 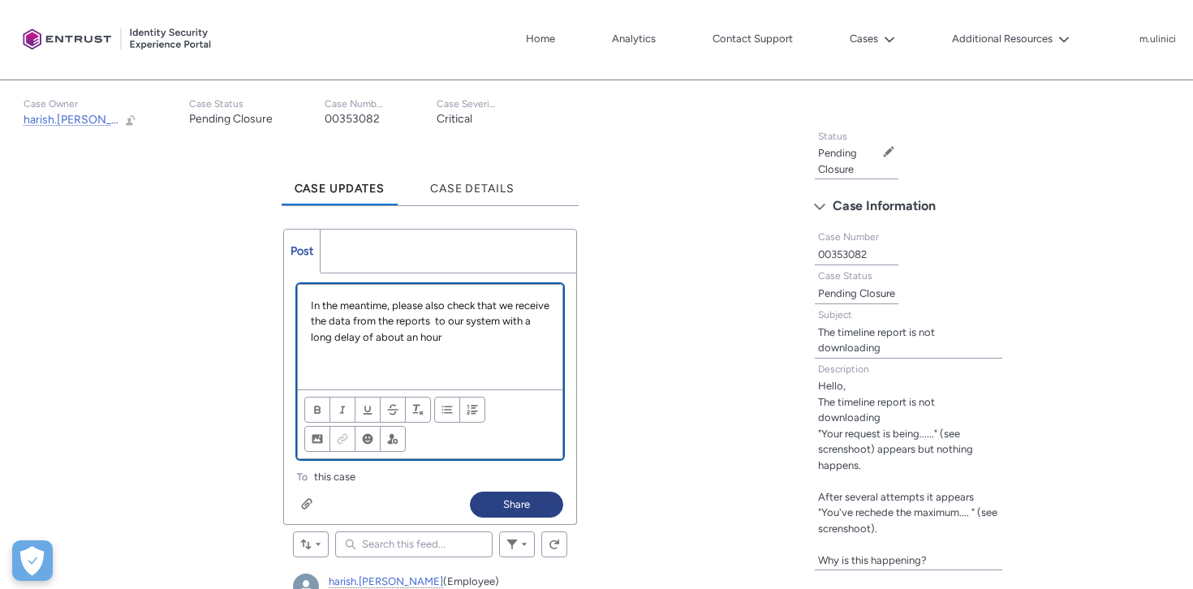 I want to click on button: Insert Emoji, so click(x=368, y=439).